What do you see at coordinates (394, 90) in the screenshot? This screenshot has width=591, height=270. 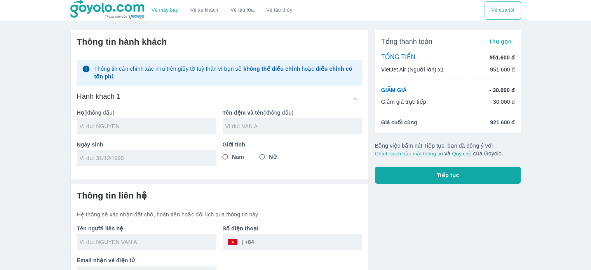 I see `p: GIẢM GIÁ` at bounding box center [394, 90].